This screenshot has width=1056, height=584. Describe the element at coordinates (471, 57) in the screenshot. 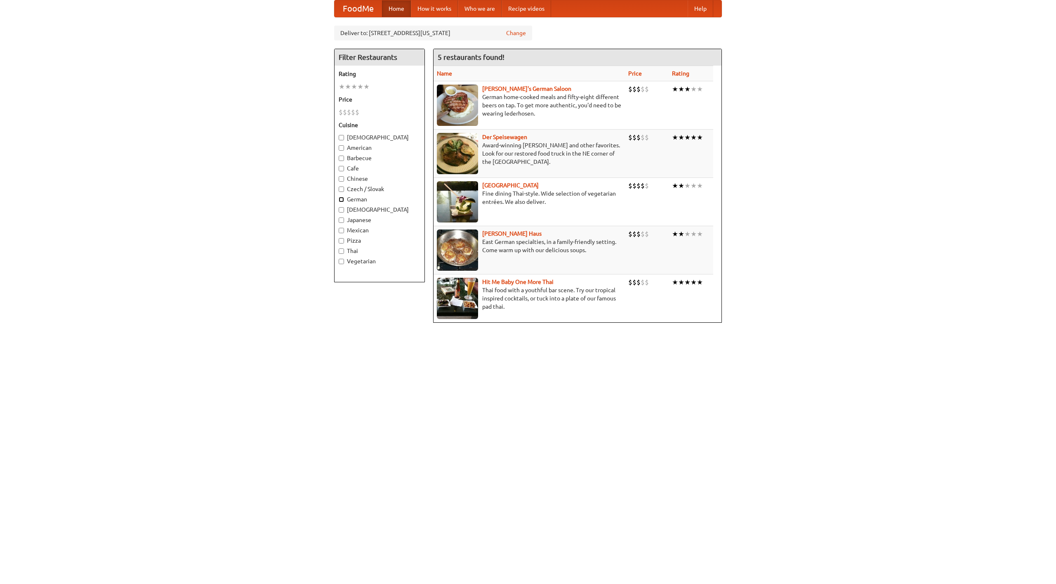

I see `ng-pluralize: 5 restaurants found!` at that location.